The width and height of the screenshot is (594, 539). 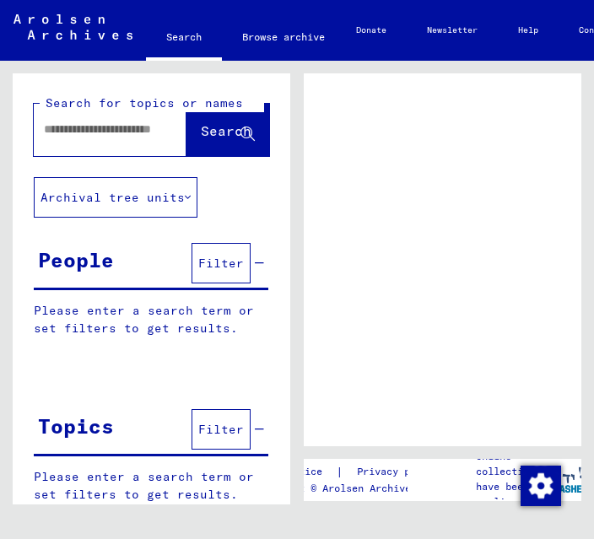 What do you see at coordinates (76, 260) in the screenshot?
I see `div: People` at bounding box center [76, 260].